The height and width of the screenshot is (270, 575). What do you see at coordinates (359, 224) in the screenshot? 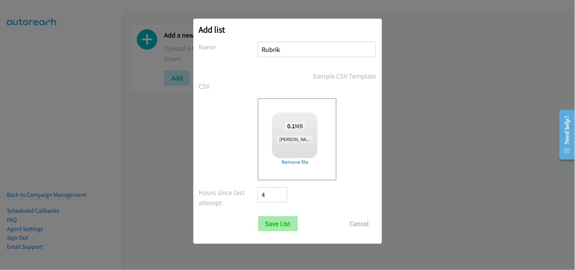
I see `button: Cancel` at bounding box center [359, 224].